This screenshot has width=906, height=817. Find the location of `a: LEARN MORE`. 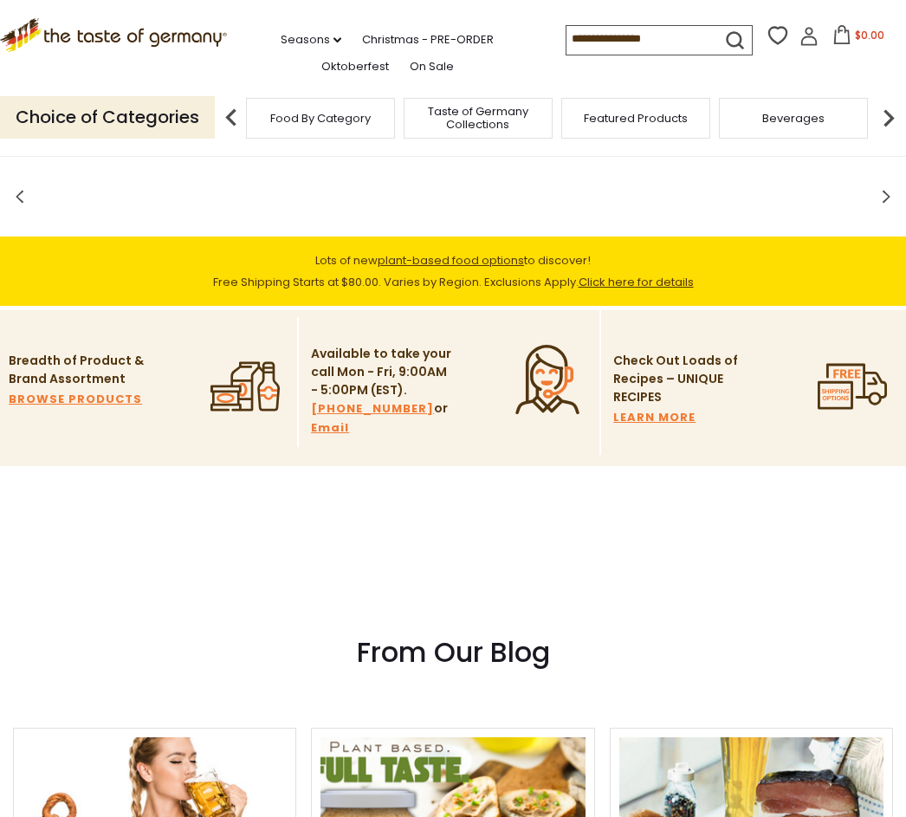

a: LEARN MORE is located at coordinates (654, 417).